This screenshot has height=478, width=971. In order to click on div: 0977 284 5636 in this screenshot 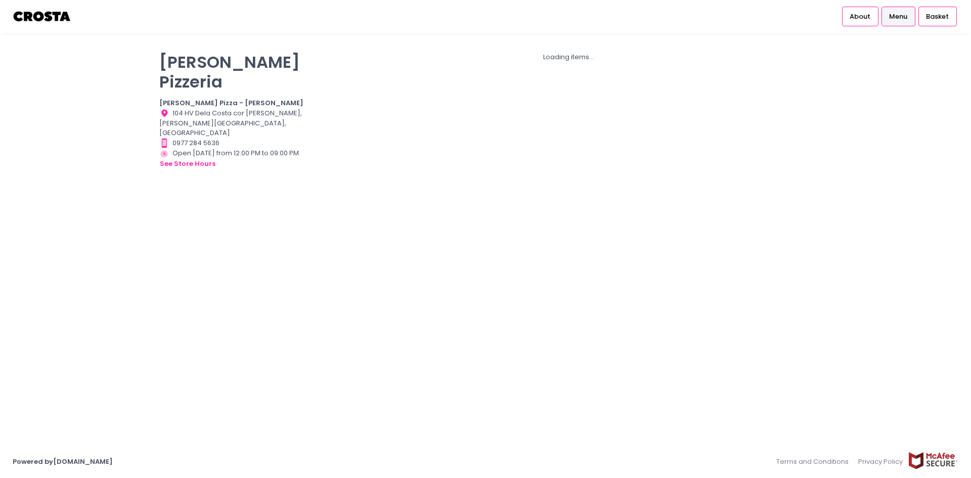, I will do `click(236, 143)`.